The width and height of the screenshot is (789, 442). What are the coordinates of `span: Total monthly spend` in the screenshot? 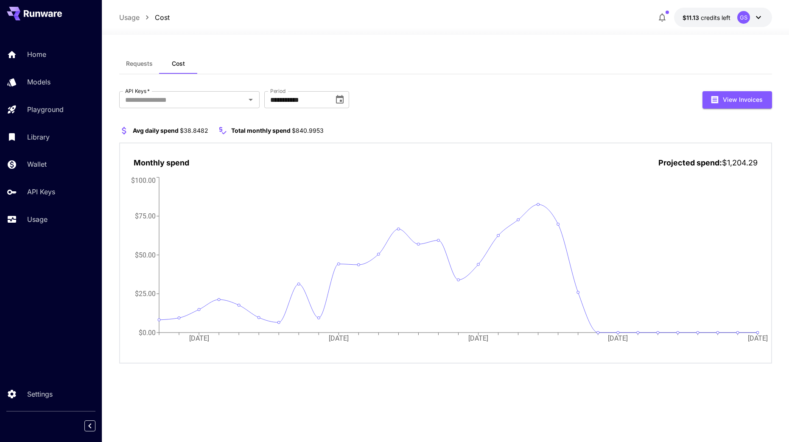 It's located at (261, 130).